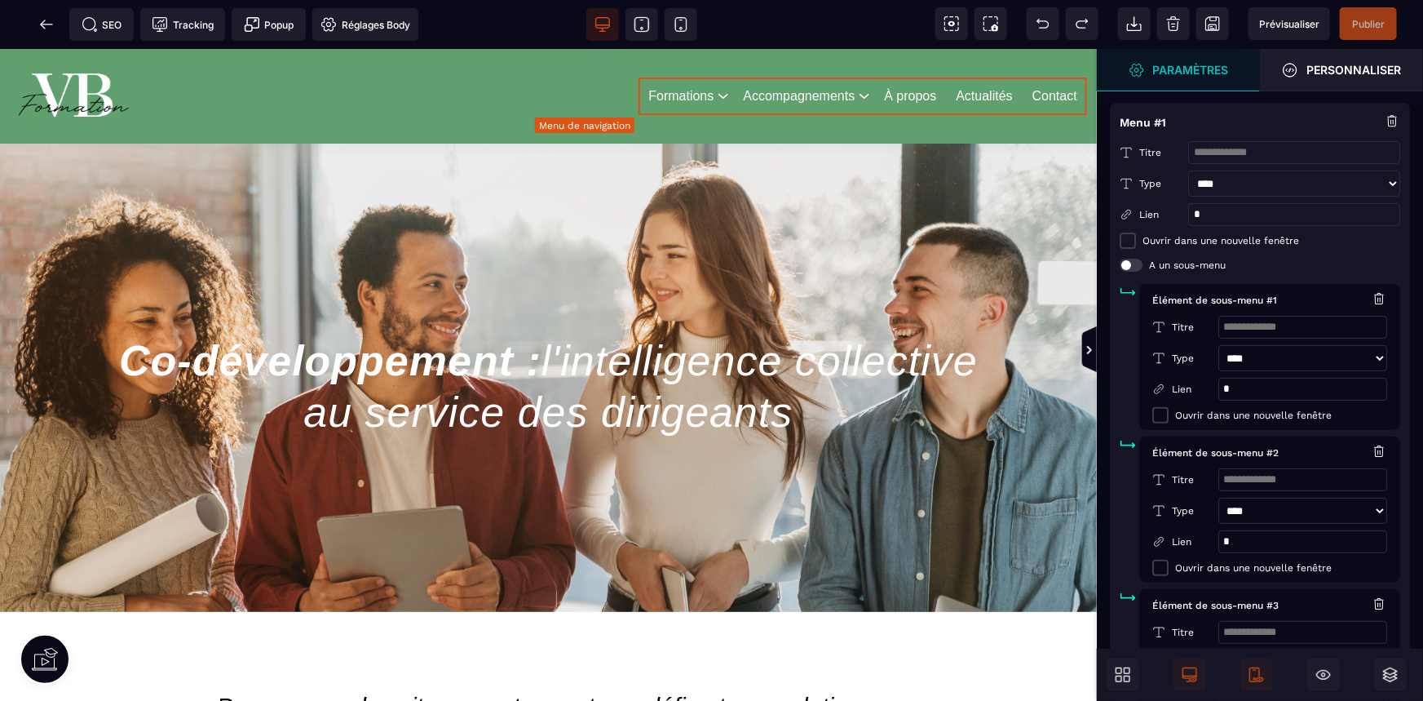 The height and width of the screenshot is (701, 1423). Describe the element at coordinates (1391, 675) in the screenshot. I see `span: Ouvrir les calques` at that location.